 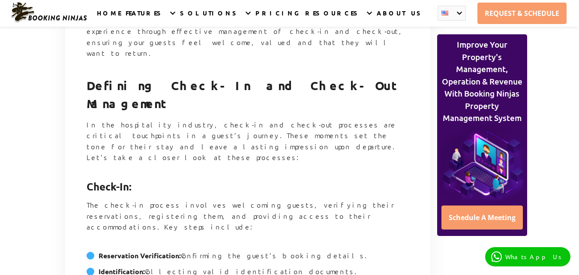 What do you see at coordinates (482, 163) in the screenshot?
I see `img: blog-cta-bg_aside.png` at bounding box center [482, 163].